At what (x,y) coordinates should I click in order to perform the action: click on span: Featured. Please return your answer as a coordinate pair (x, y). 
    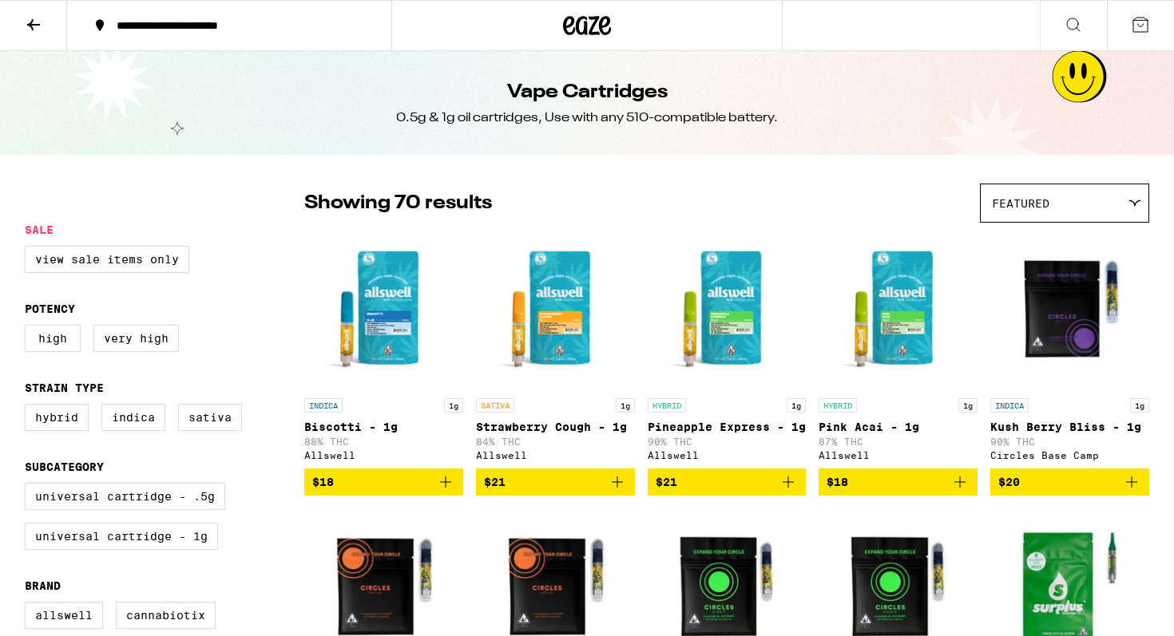
    Looking at the image, I should click on (1020, 204).